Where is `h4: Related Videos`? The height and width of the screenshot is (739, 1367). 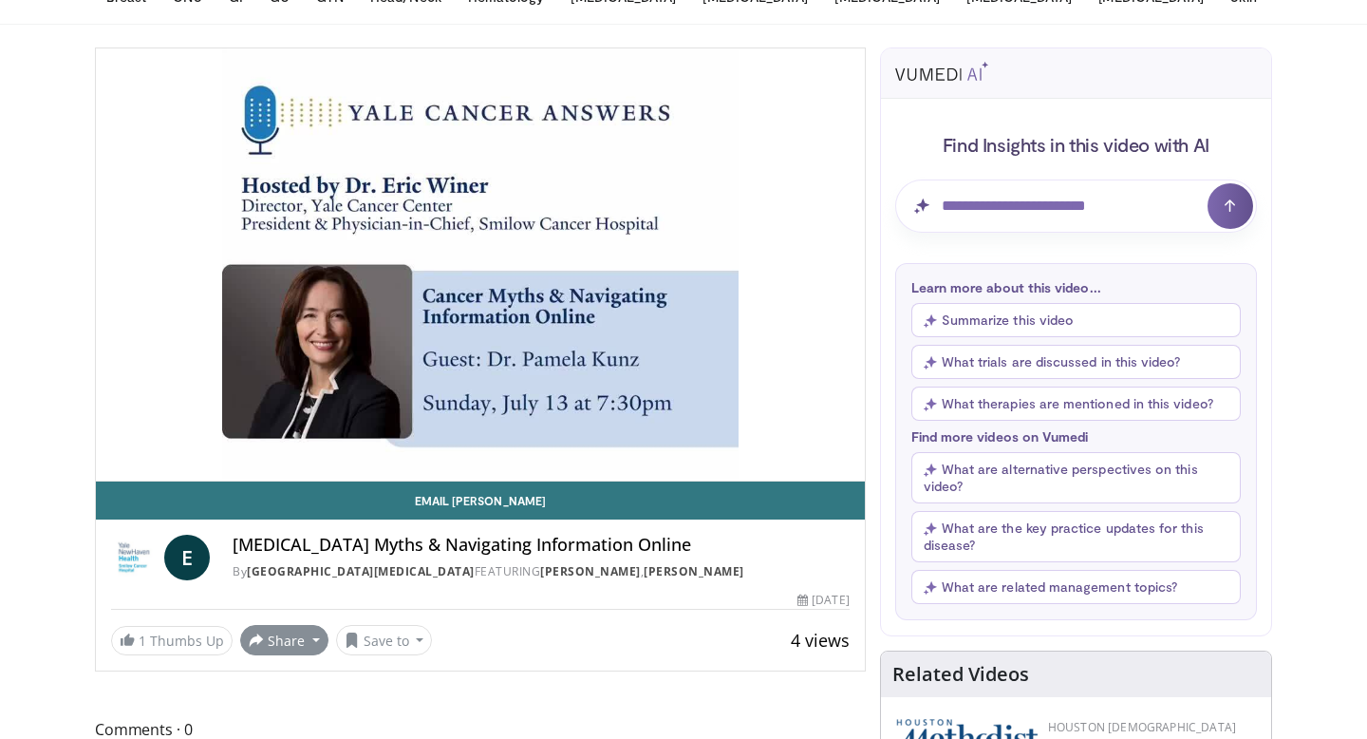
h4: Related Videos is located at coordinates (961, 674).